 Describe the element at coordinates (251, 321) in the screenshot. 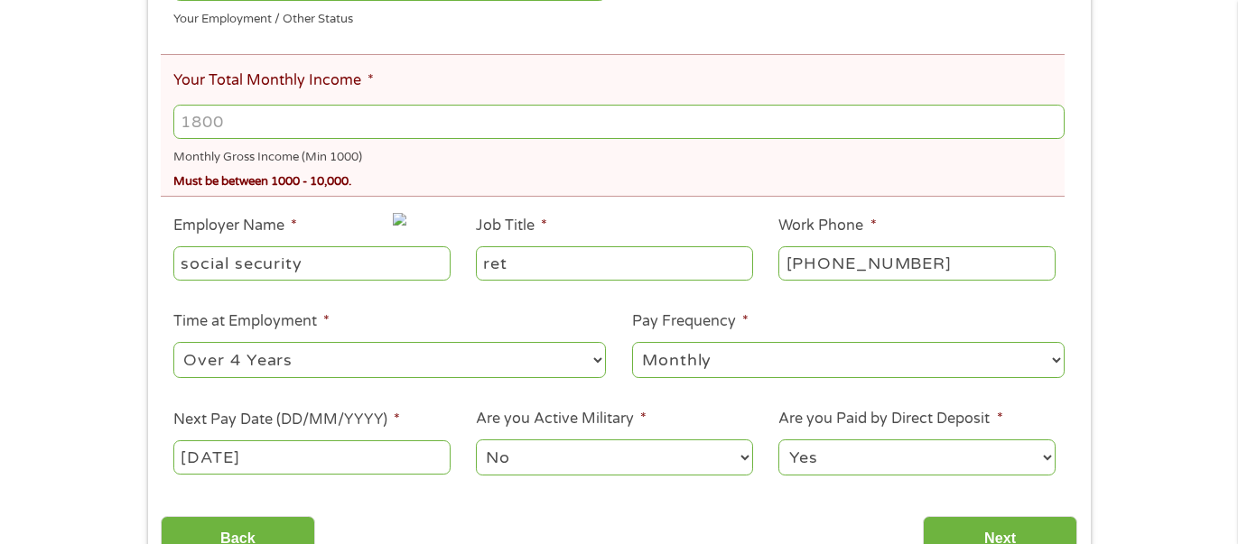

I see `label: Time at Employment` at that location.